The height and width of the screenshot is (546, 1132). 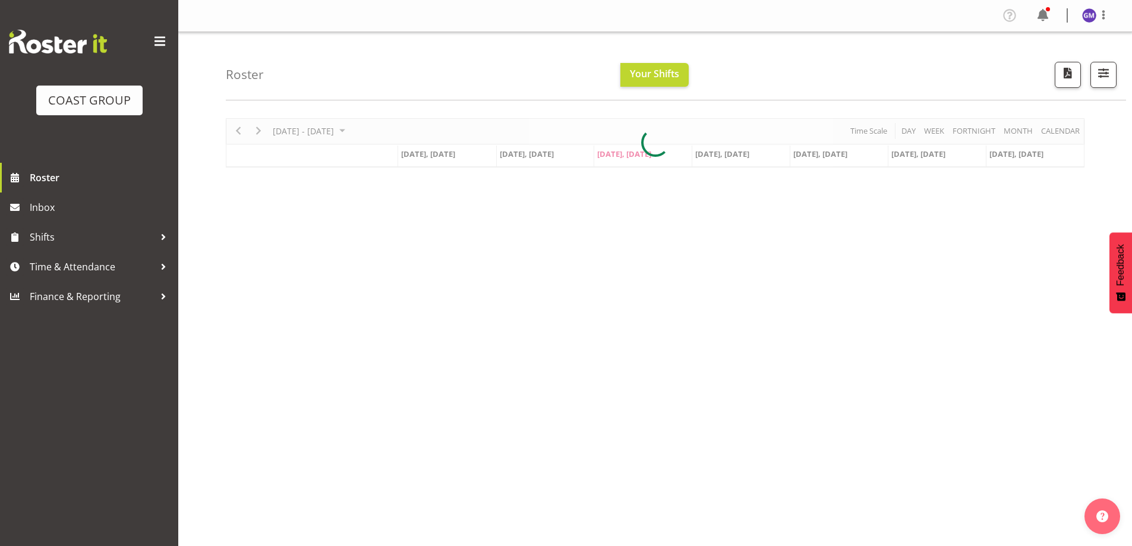 I want to click on img: Rosterit website logo, so click(x=58, y=42).